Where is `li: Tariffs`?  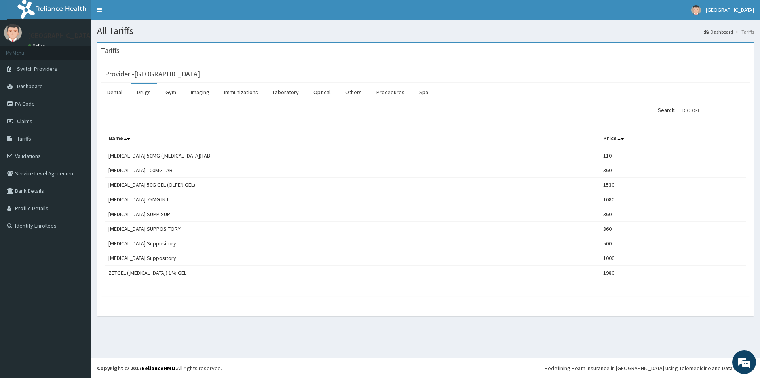 li: Tariffs is located at coordinates (744, 32).